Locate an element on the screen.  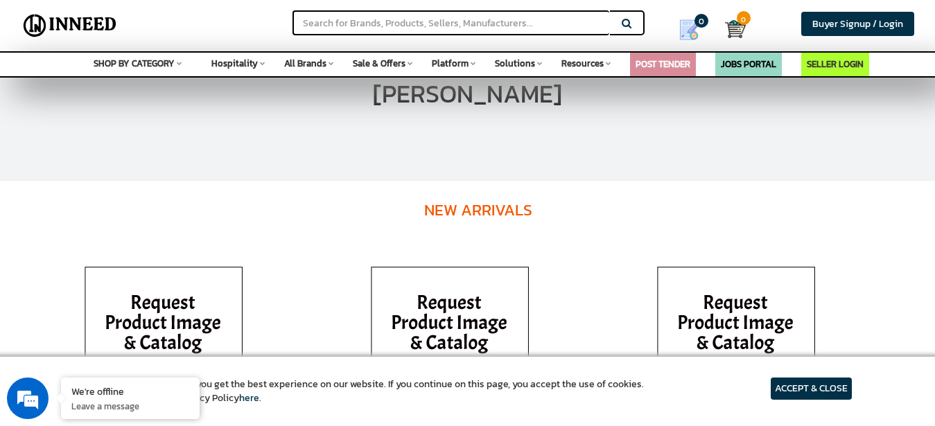
span: We are offline. Please leave us a message. is located at coordinates (135, 196).